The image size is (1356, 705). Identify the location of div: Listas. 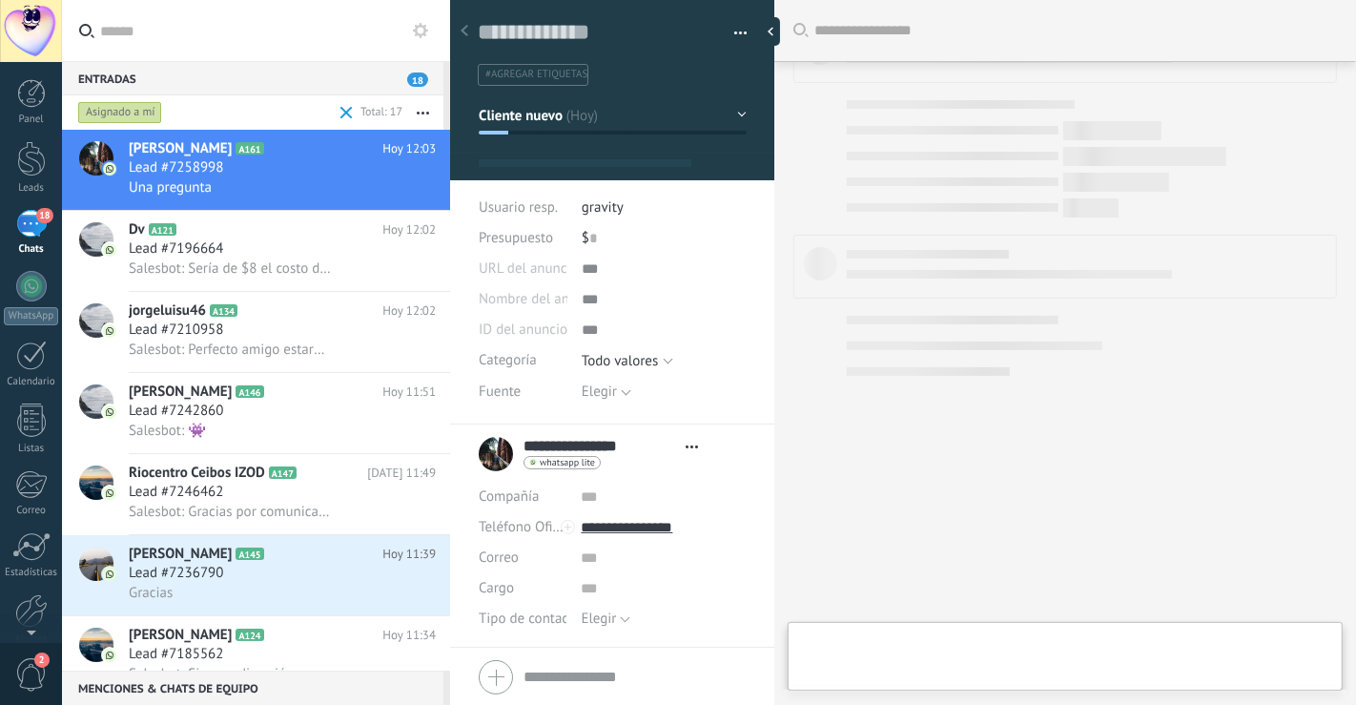
(31, 448).